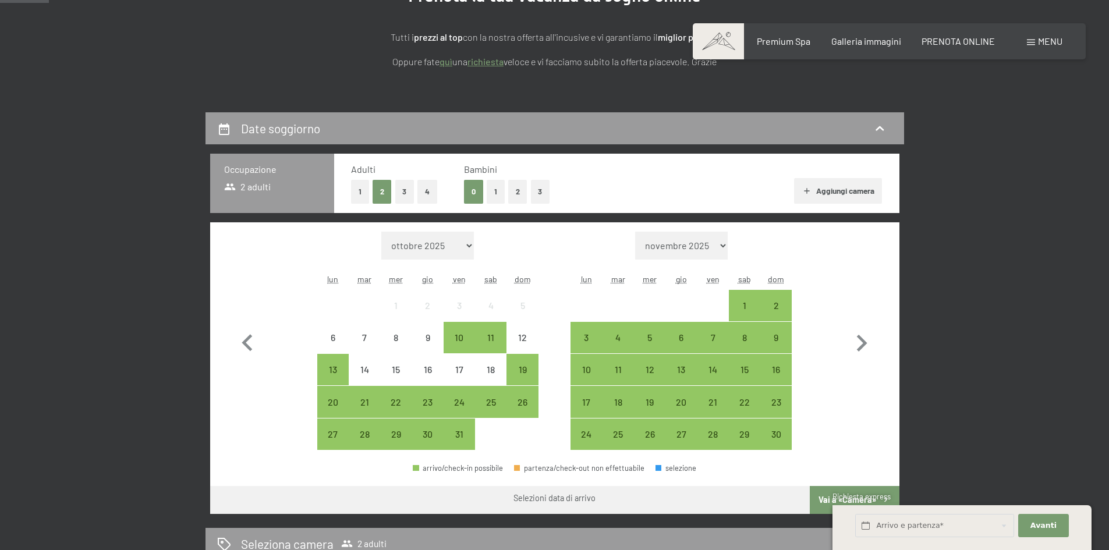 The height and width of the screenshot is (550, 1109). I want to click on div: Mon Oct 20 2025, so click(333, 402).